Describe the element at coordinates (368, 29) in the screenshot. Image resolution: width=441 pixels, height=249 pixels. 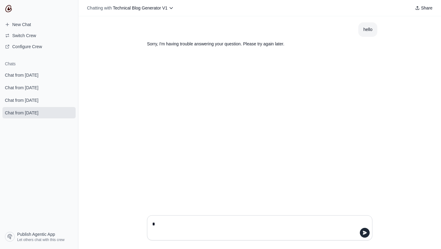
I see `section: User message` at that location.